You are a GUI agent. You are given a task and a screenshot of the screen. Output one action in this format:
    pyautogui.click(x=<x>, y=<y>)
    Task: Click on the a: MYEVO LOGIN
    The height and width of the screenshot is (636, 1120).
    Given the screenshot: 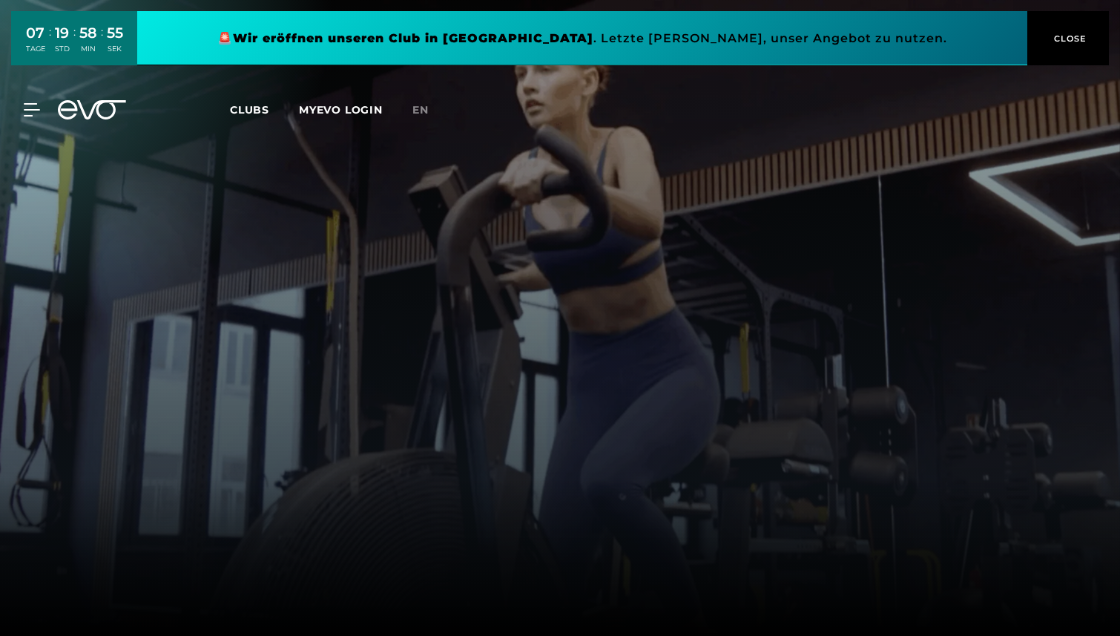 What is the action you would take?
    pyautogui.click(x=340, y=110)
    